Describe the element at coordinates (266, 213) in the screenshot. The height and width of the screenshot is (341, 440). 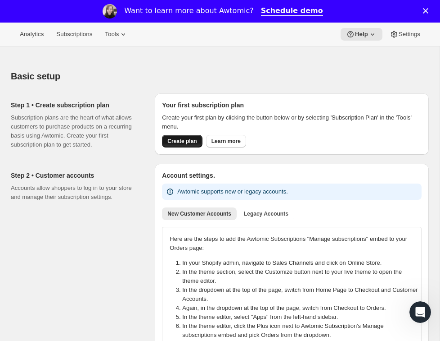
I see `button: Legacy Accounts` at that location.